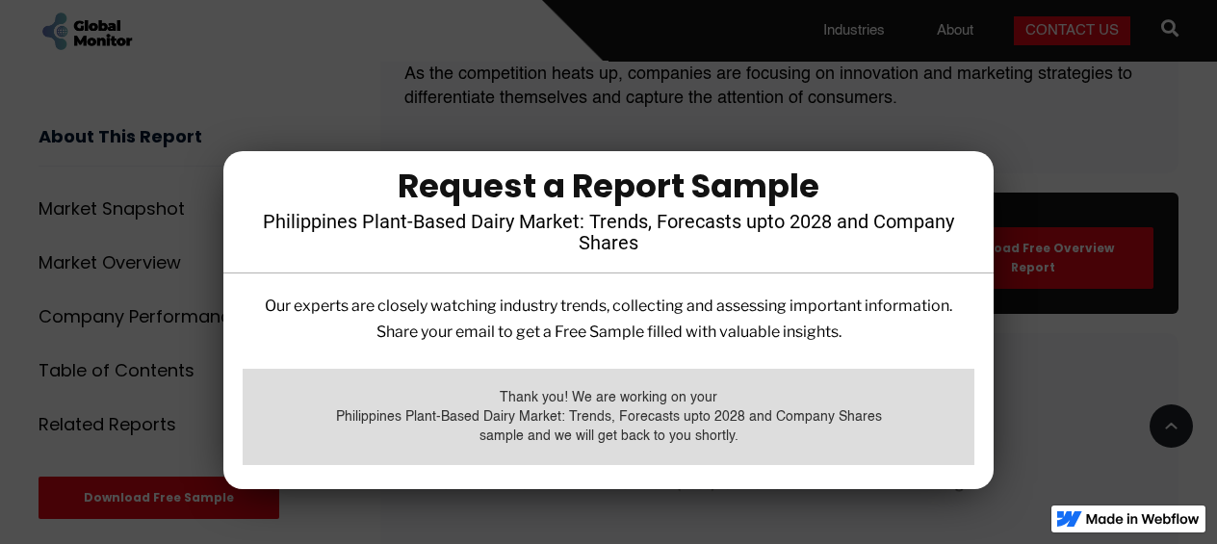  What do you see at coordinates (609, 417) in the screenshot?
I see `div: Philippines Plant-Based Dairy Market: Trends, Forecasts upto 2028 and Company Shares` at bounding box center [609, 417].